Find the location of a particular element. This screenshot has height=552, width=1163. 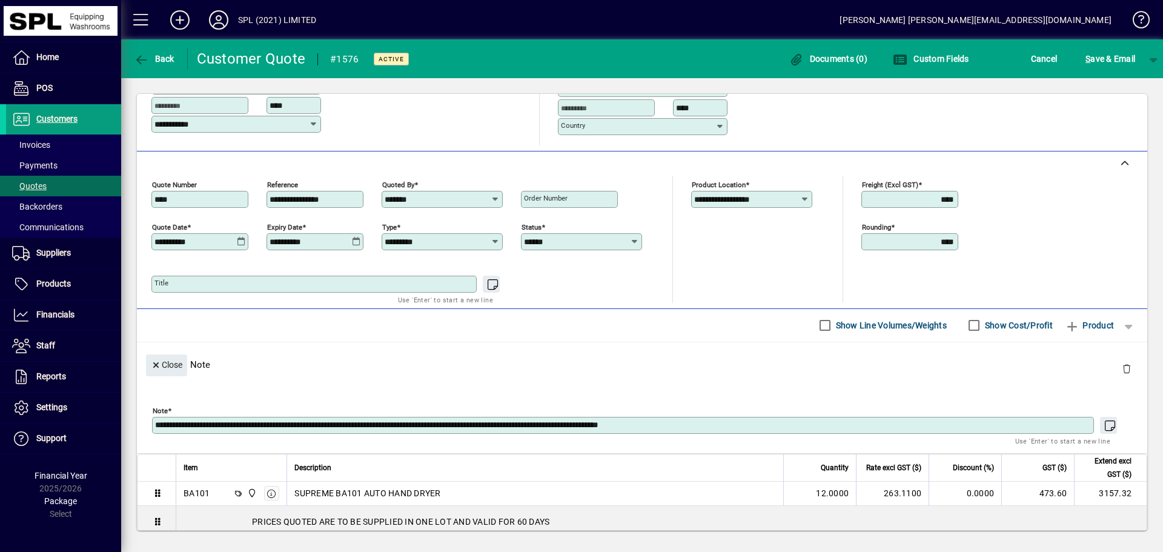

a: Payments is located at coordinates (64, 165).